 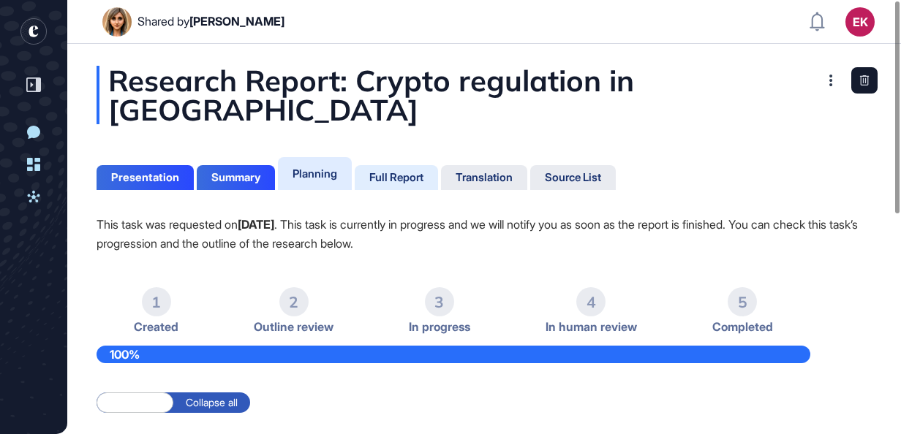 I want to click on div: 100%, so click(x=453, y=355).